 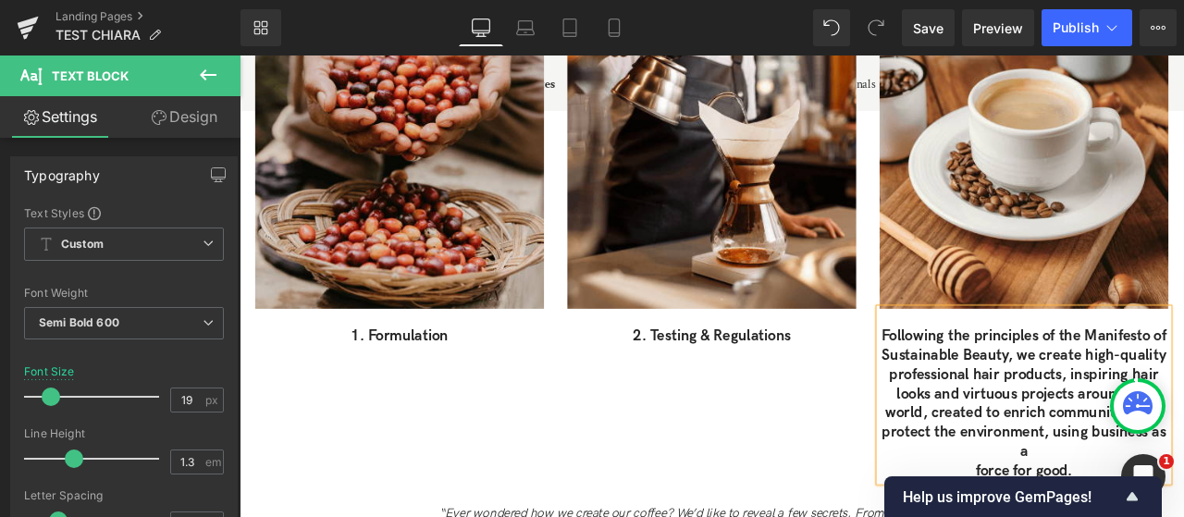 I want to click on div: Text Styles, so click(x=124, y=213).